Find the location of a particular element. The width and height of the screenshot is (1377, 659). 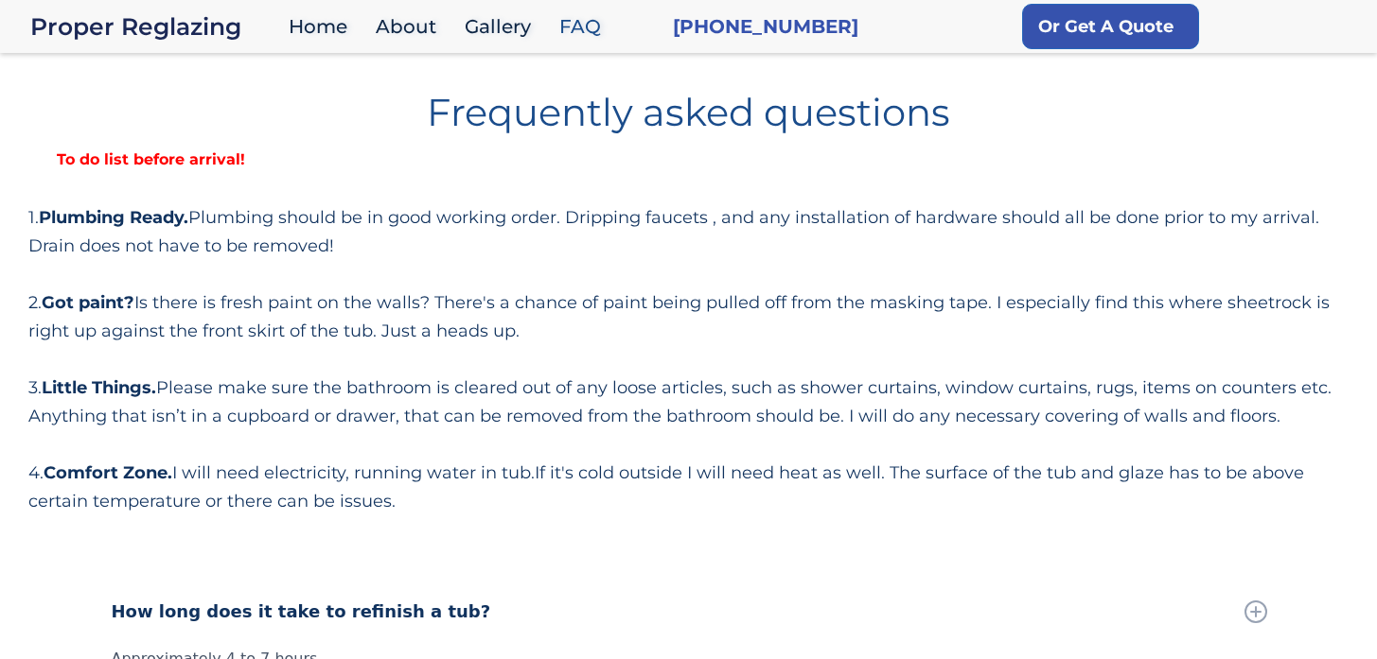

a: home is located at coordinates (154, 26).